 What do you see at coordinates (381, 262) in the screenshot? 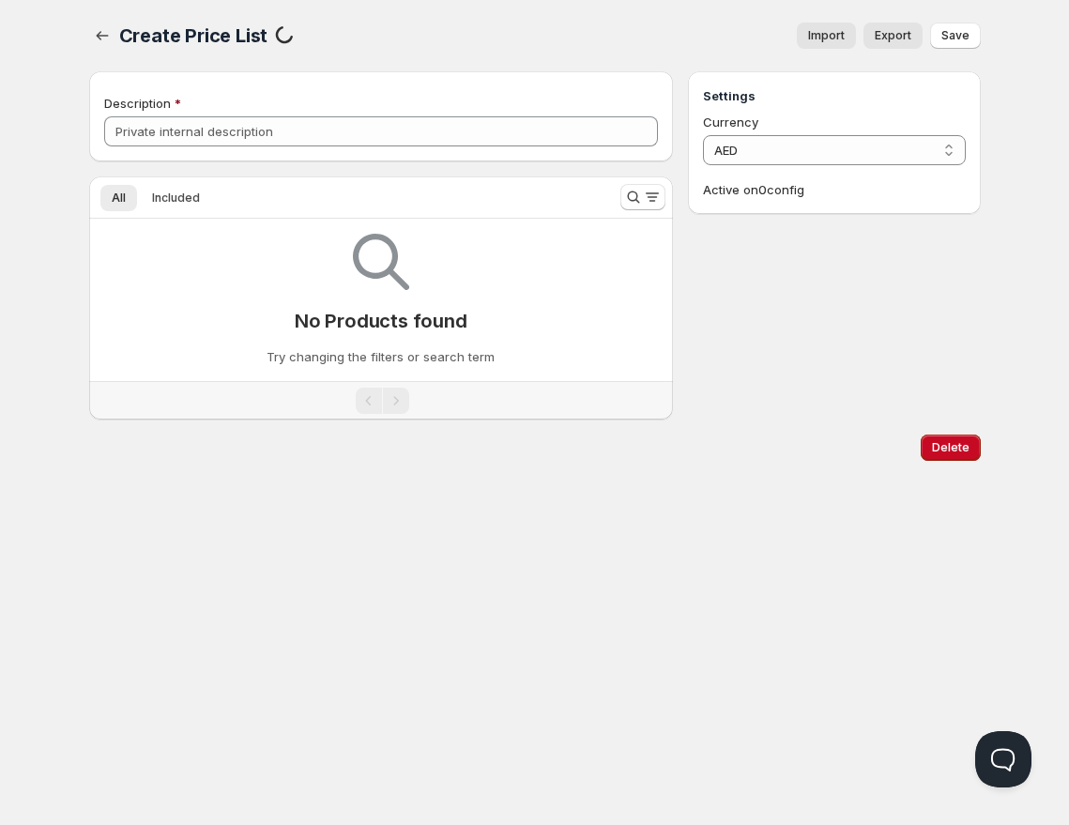
I see `img: Empty search results` at bounding box center [381, 262].